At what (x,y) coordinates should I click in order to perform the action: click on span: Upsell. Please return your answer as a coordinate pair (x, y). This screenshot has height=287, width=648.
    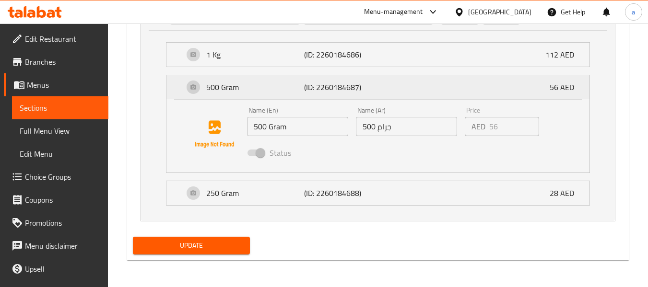
    Looking at the image, I should click on (63, 269).